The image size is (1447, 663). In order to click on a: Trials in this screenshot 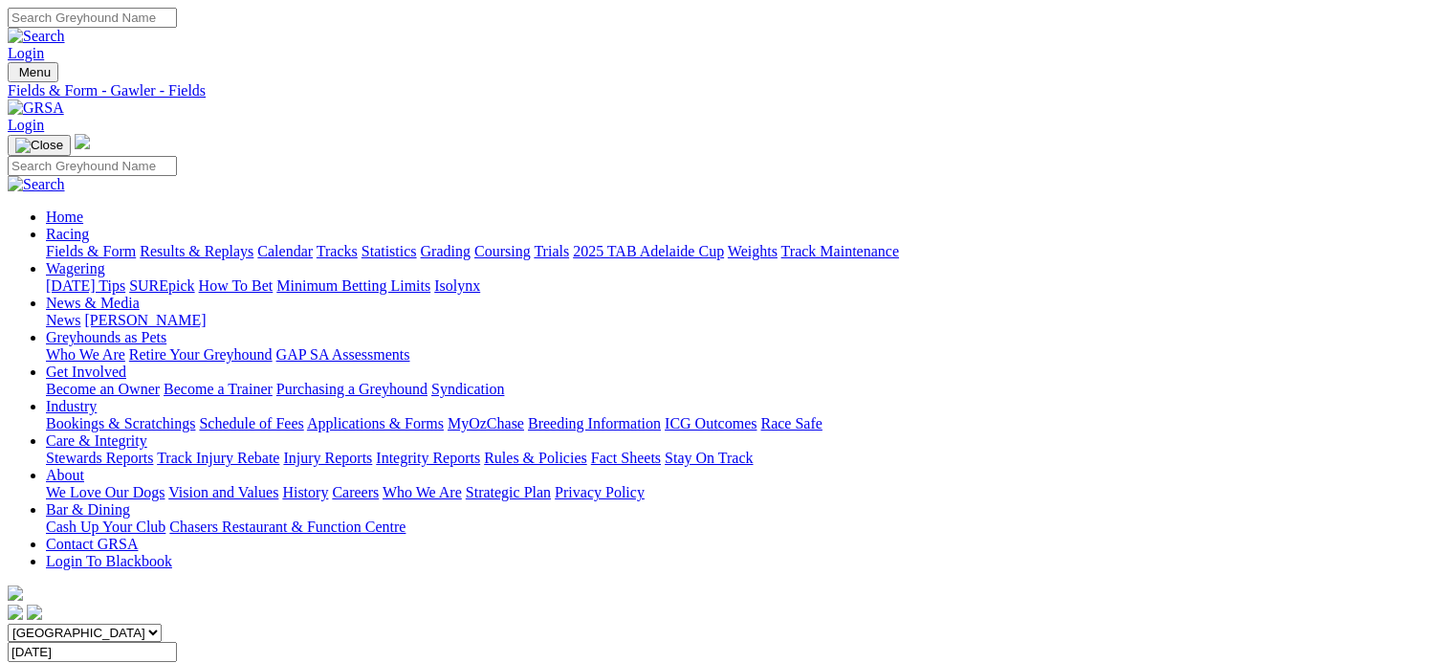, I will do `click(551, 251)`.